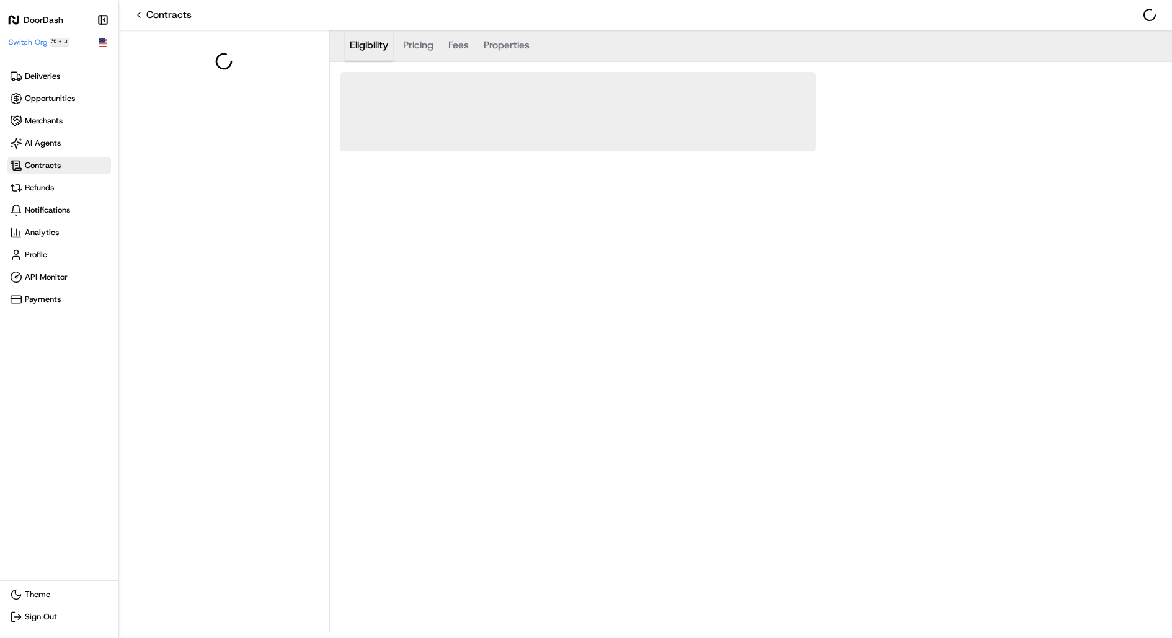  I want to click on span: Contracts, so click(43, 166).